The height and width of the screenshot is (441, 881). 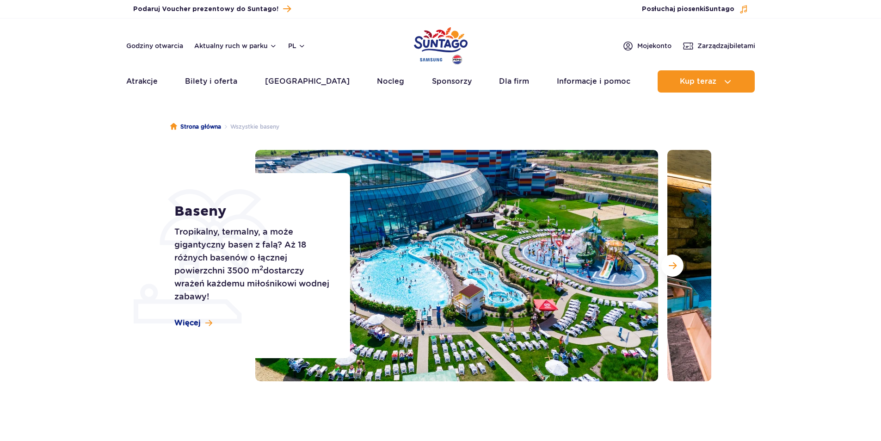 What do you see at coordinates (390, 81) in the screenshot?
I see `a: Nocleg` at bounding box center [390, 81].